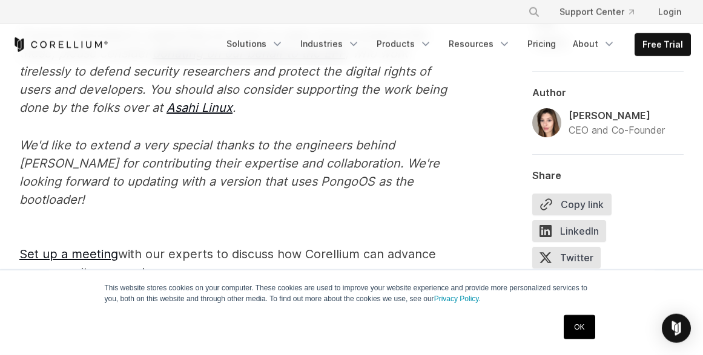  I want to click on div: Open Intercom Messenger, so click(676, 329).